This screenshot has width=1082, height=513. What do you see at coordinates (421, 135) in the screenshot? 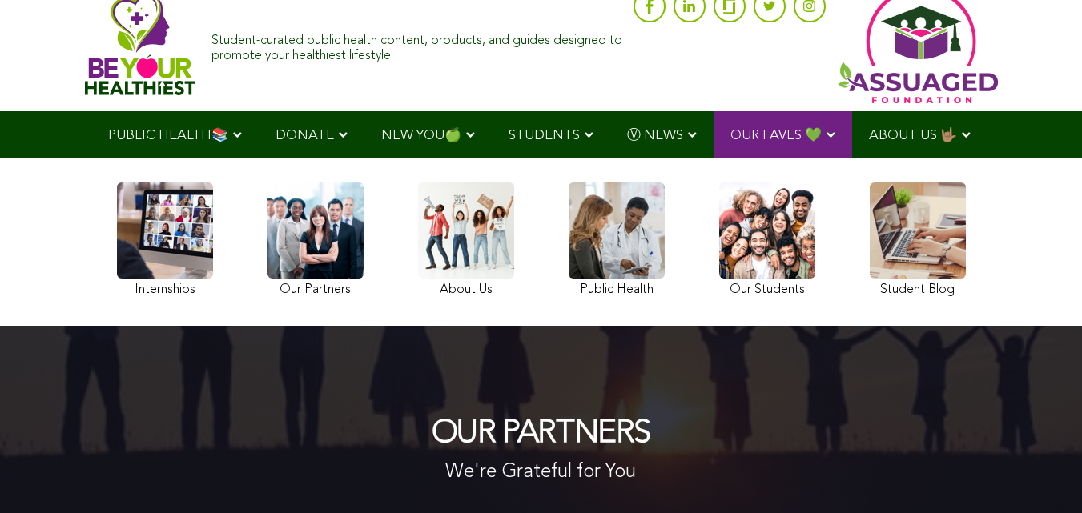
I see `span: NEW YOU🍏` at bounding box center [421, 135].